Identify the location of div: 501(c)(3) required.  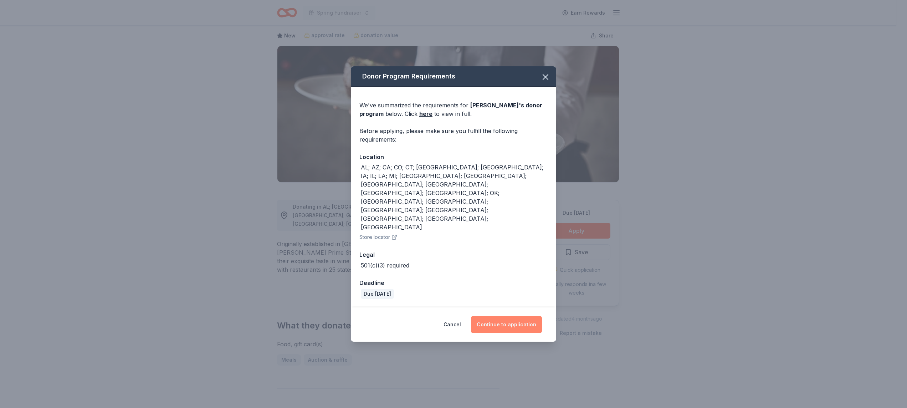
(385, 265).